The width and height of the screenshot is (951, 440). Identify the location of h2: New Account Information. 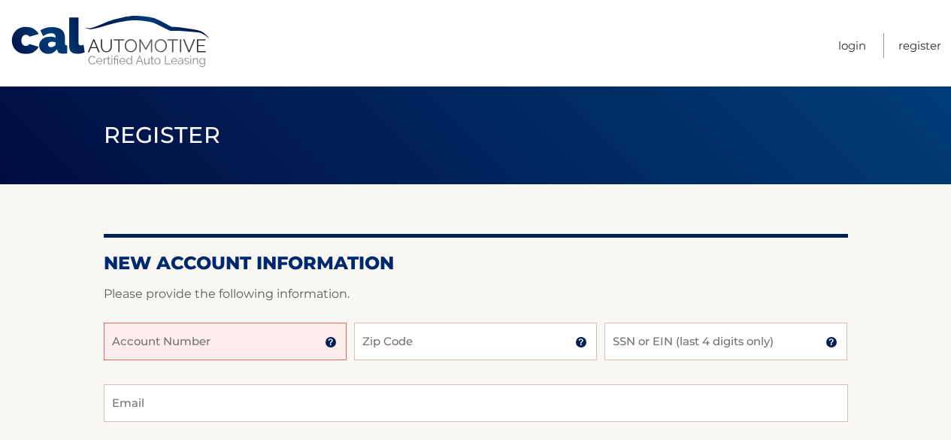
(476, 263).